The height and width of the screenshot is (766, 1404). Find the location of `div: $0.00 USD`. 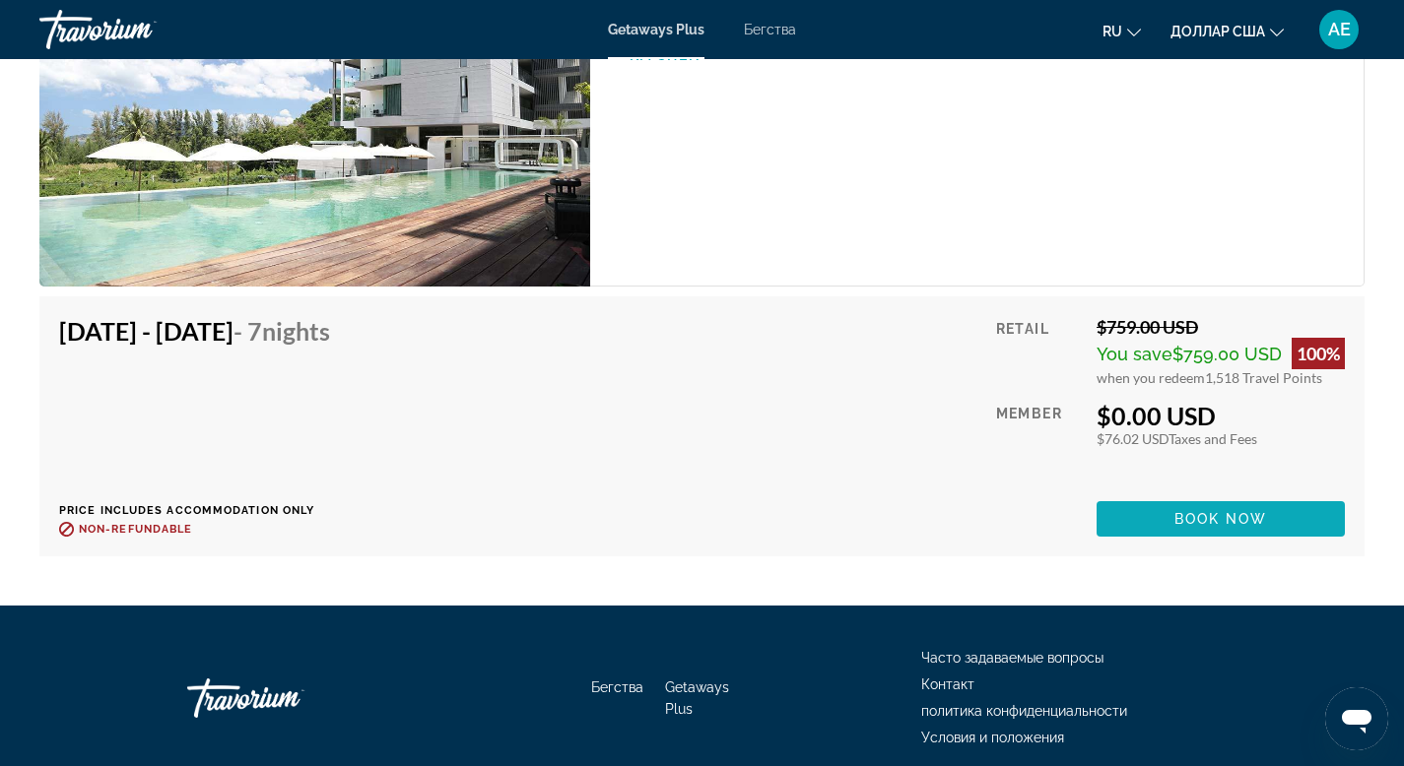

div: $0.00 USD is located at coordinates (1220, 416).